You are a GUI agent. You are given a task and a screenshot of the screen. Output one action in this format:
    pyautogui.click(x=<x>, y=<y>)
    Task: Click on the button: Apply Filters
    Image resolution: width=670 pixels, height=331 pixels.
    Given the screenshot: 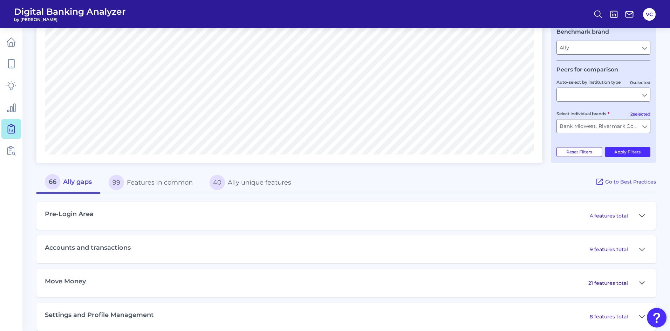 What is the action you would take?
    pyautogui.click(x=628, y=152)
    